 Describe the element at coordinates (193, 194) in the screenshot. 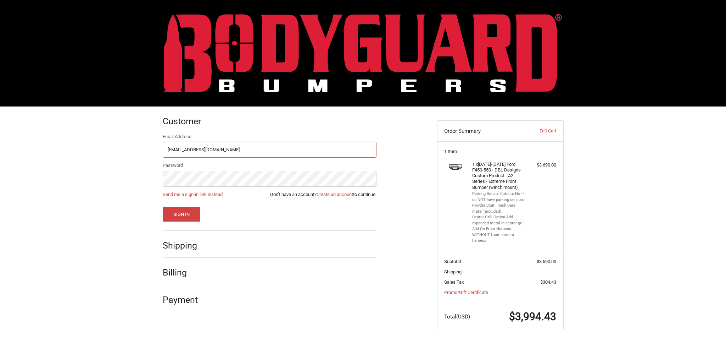

I see `a: Send me a sign-in link instead` at that location.